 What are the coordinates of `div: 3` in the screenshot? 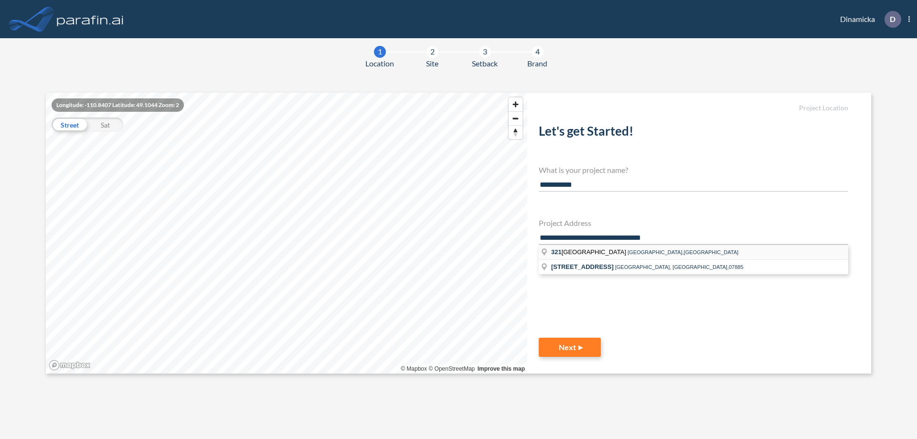 It's located at (485, 52).